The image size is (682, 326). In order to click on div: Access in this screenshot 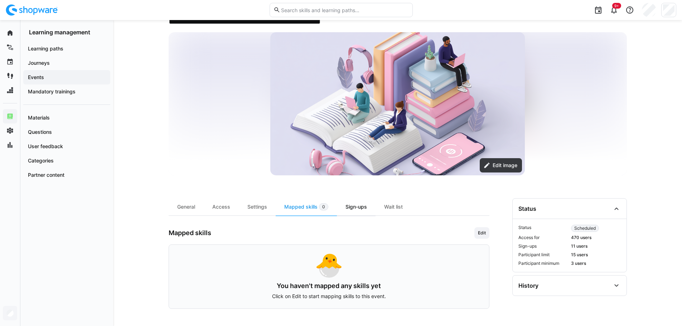, I will do `click(221, 207)`.